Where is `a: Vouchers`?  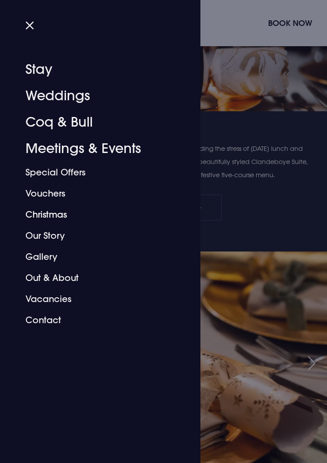 a: Vouchers is located at coordinates (95, 194).